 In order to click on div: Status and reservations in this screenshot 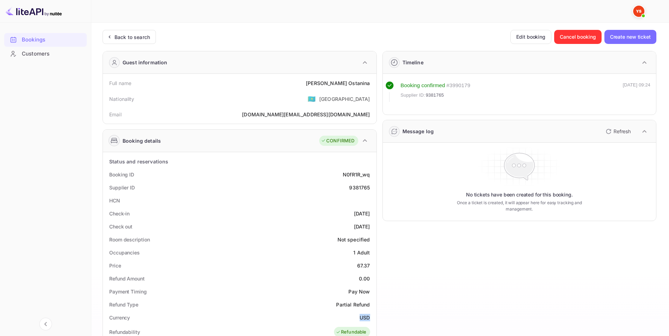, I will do `click(139, 161)`.